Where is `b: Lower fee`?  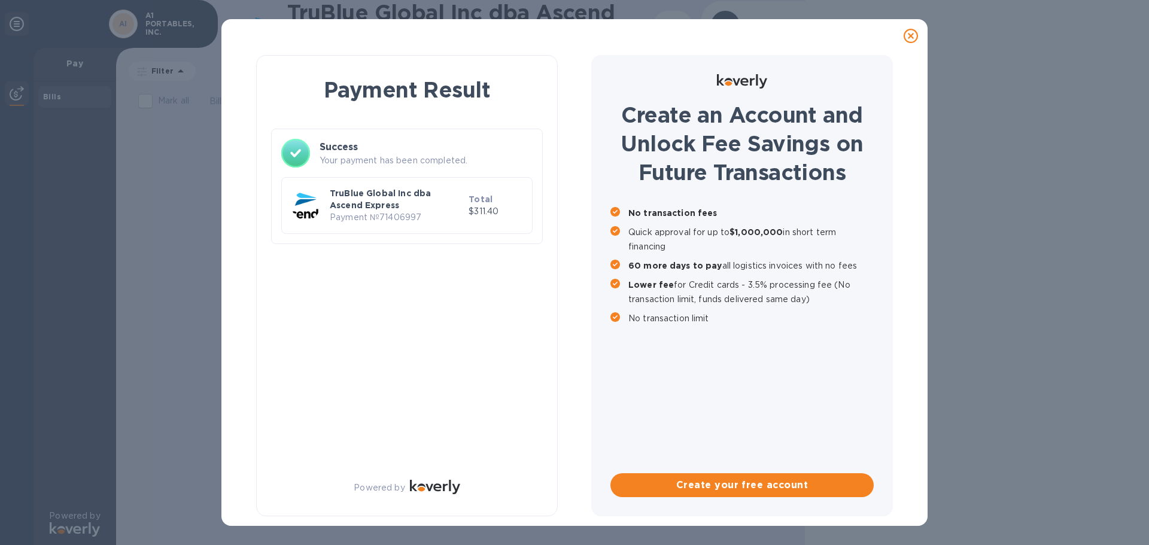 b: Lower fee is located at coordinates (651, 285).